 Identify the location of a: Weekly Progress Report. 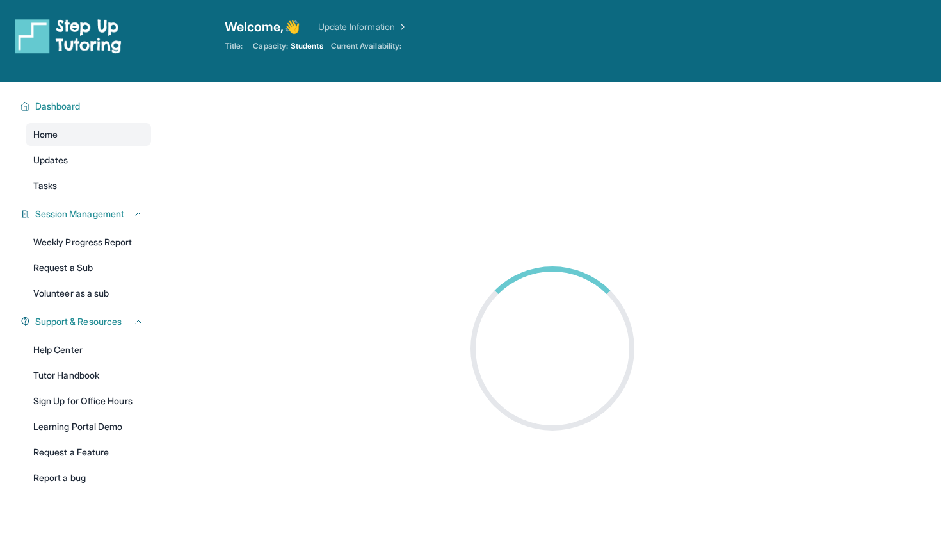
(88, 242).